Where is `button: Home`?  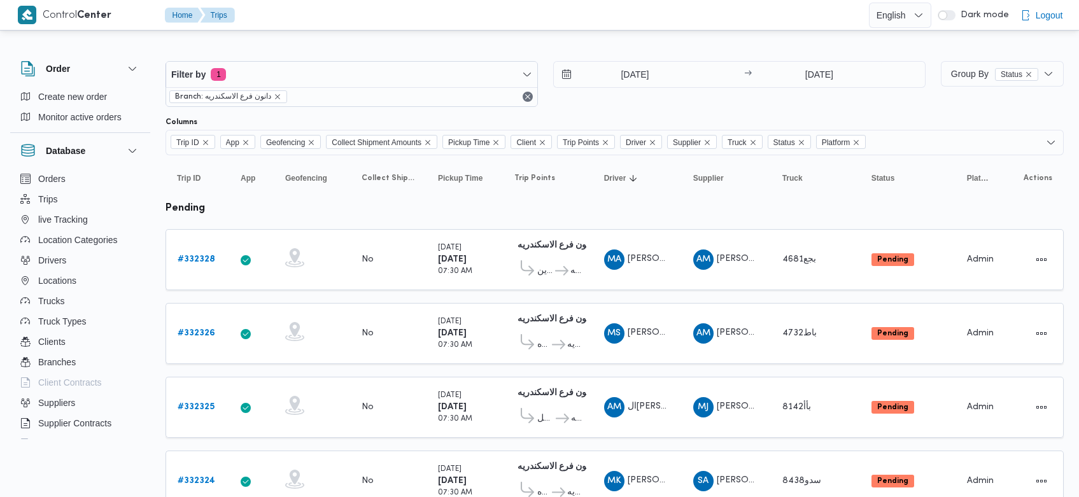 button: Home is located at coordinates (184, 15).